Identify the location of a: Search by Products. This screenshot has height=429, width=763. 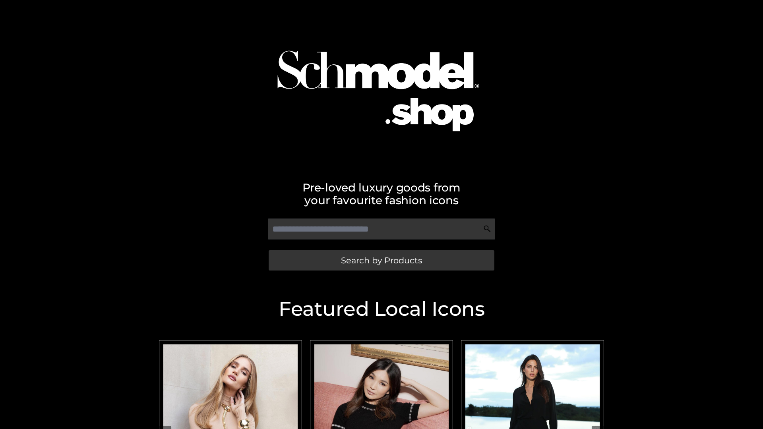
(381, 260).